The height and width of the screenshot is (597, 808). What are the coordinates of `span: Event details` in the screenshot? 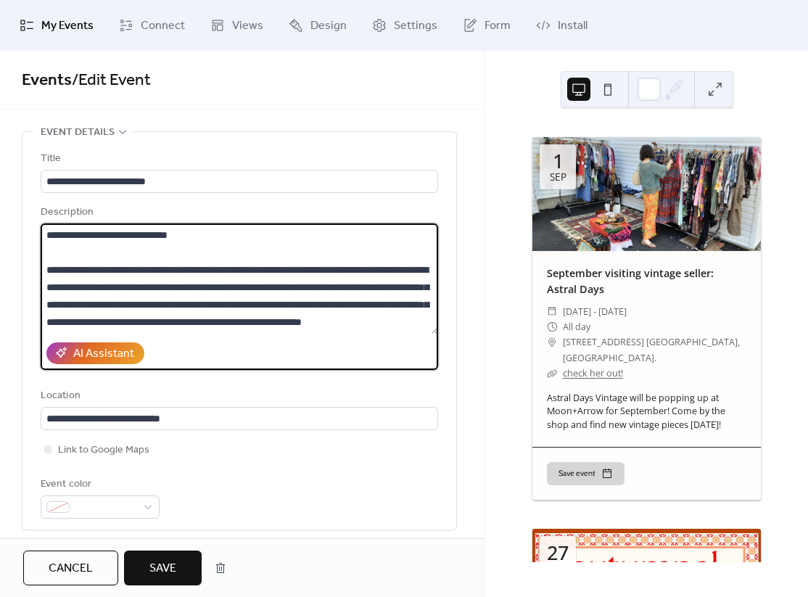 It's located at (78, 133).